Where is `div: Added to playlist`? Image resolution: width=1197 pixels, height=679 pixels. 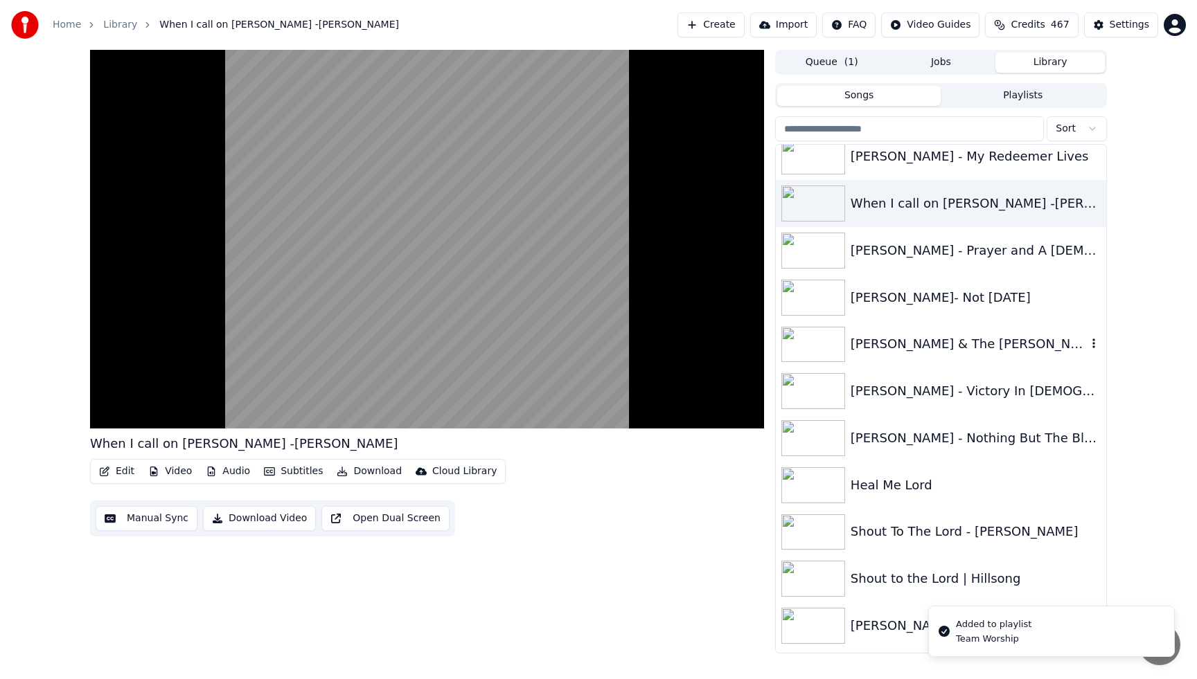 div: Added to playlist is located at coordinates (993, 625).